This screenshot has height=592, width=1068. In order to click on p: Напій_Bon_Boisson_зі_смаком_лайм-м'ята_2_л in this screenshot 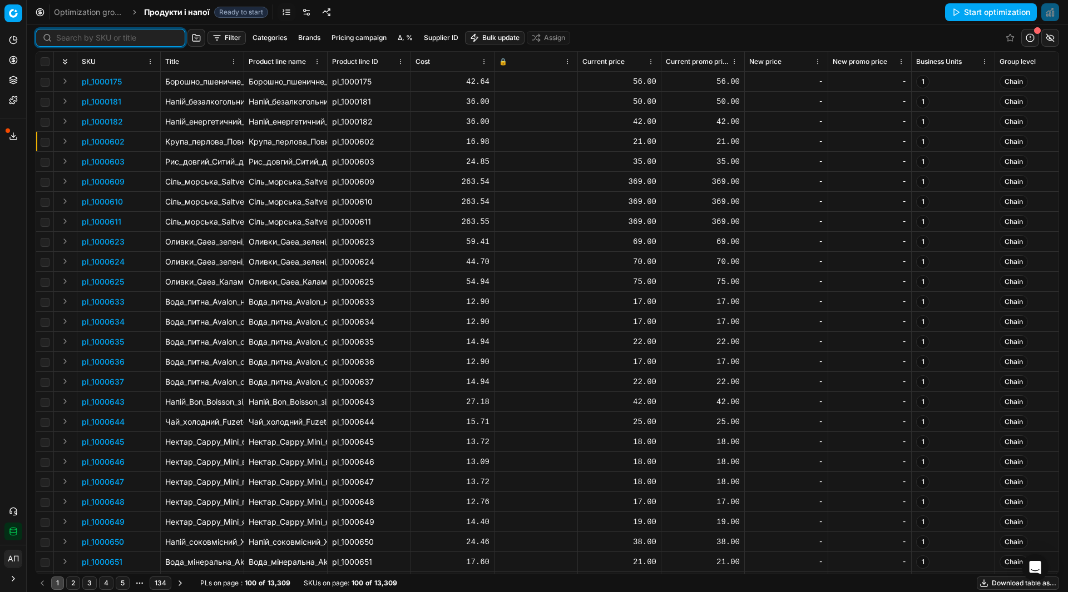, I will do `click(202, 402)`.